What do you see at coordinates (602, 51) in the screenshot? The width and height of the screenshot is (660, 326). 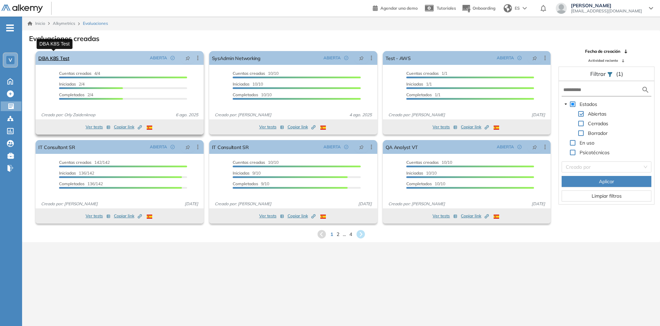 I see `span: Fecha de creación` at bounding box center [602, 51].